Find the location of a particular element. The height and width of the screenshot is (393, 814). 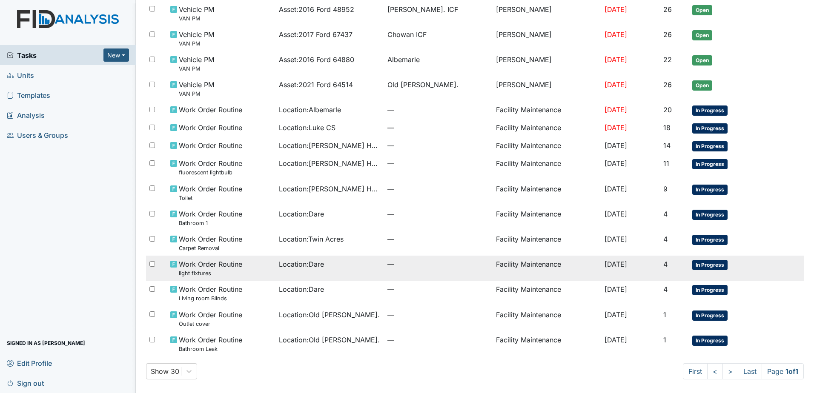

span: Location : Twin Acres is located at coordinates (311, 239).